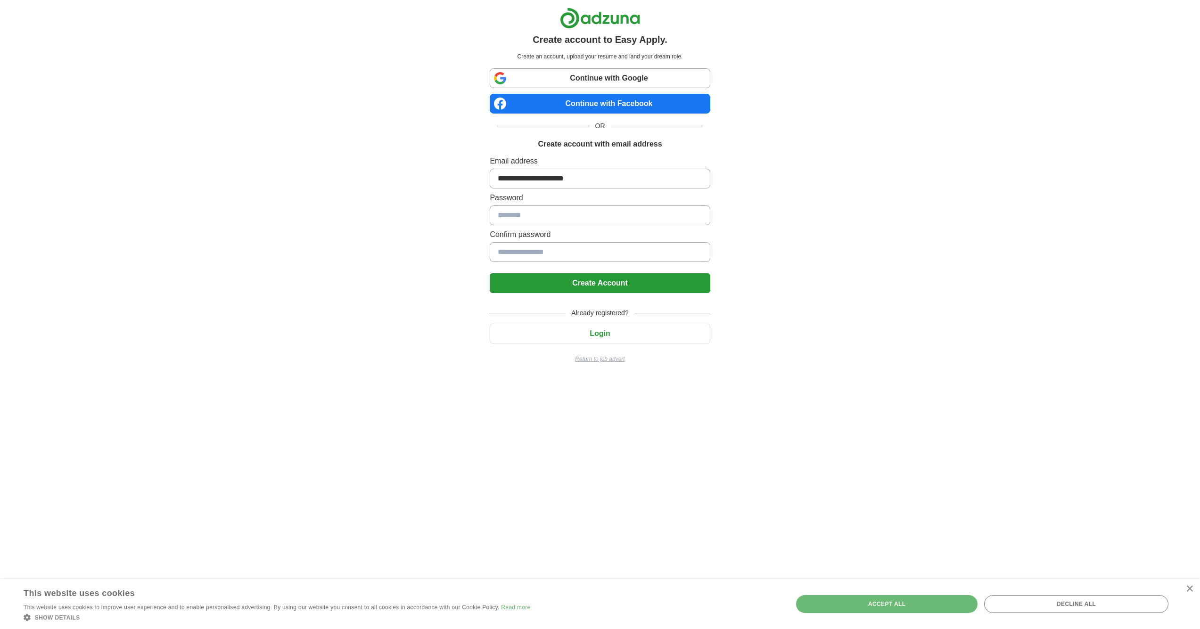  I want to click on label: Password, so click(599, 198).